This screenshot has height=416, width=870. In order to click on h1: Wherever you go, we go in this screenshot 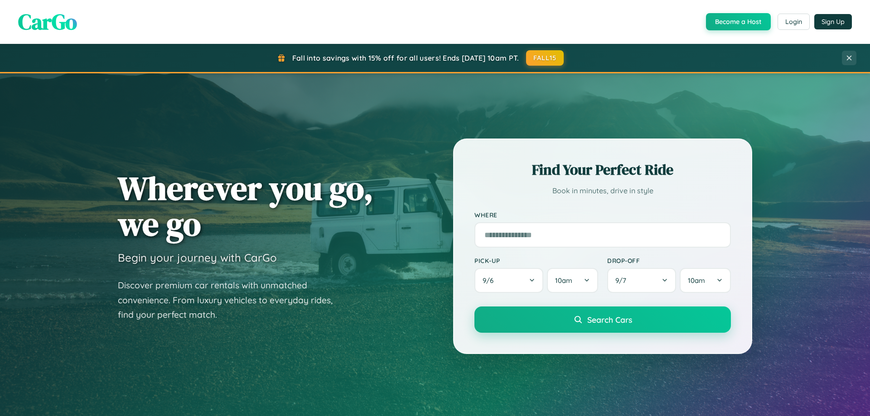, I will do `click(246, 206)`.